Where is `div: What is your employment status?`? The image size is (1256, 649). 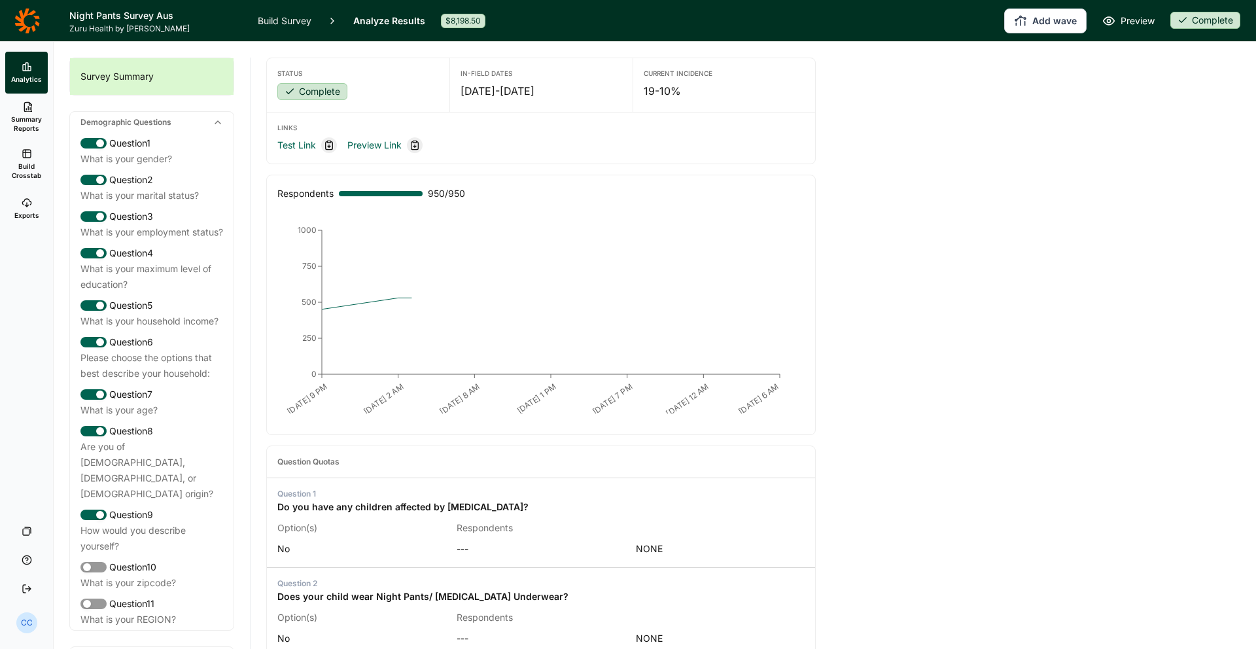 div: What is your employment status? is located at coordinates (152, 232).